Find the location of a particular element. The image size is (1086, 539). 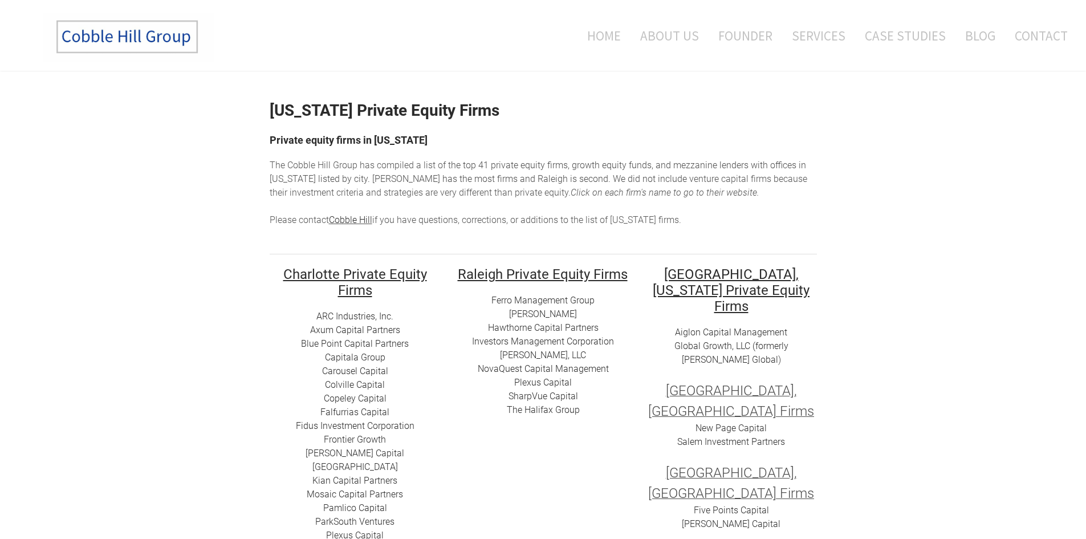

font: Raleigh Private Equity Firms is located at coordinates (543, 274).